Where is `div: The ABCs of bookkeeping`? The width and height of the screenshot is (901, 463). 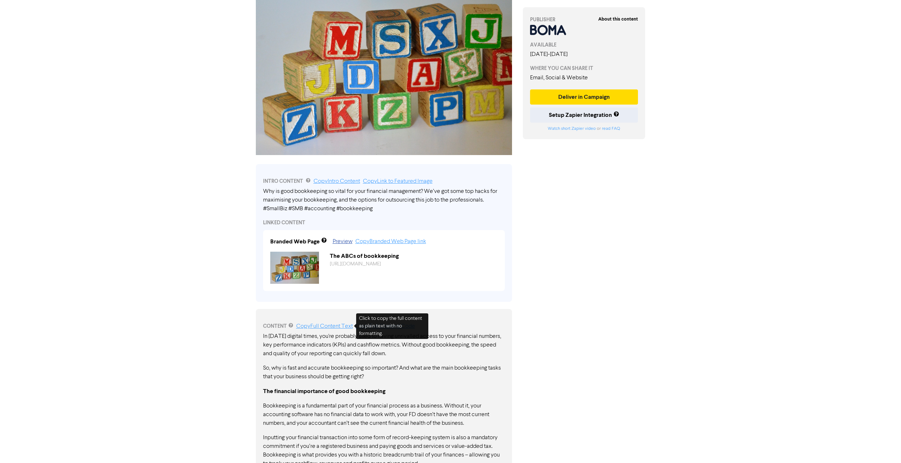 div: The ABCs of bookkeeping is located at coordinates (413, 256).